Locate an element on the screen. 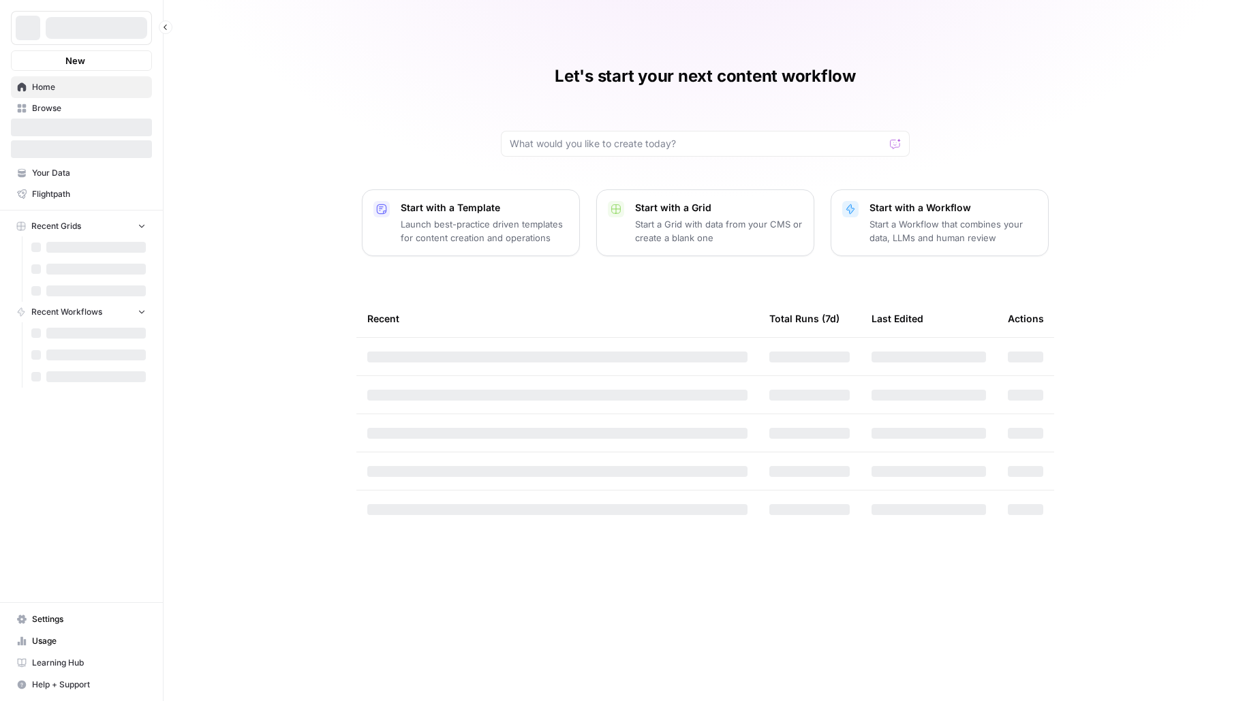 This screenshot has width=1247, height=701. span: New is located at coordinates (75, 61).